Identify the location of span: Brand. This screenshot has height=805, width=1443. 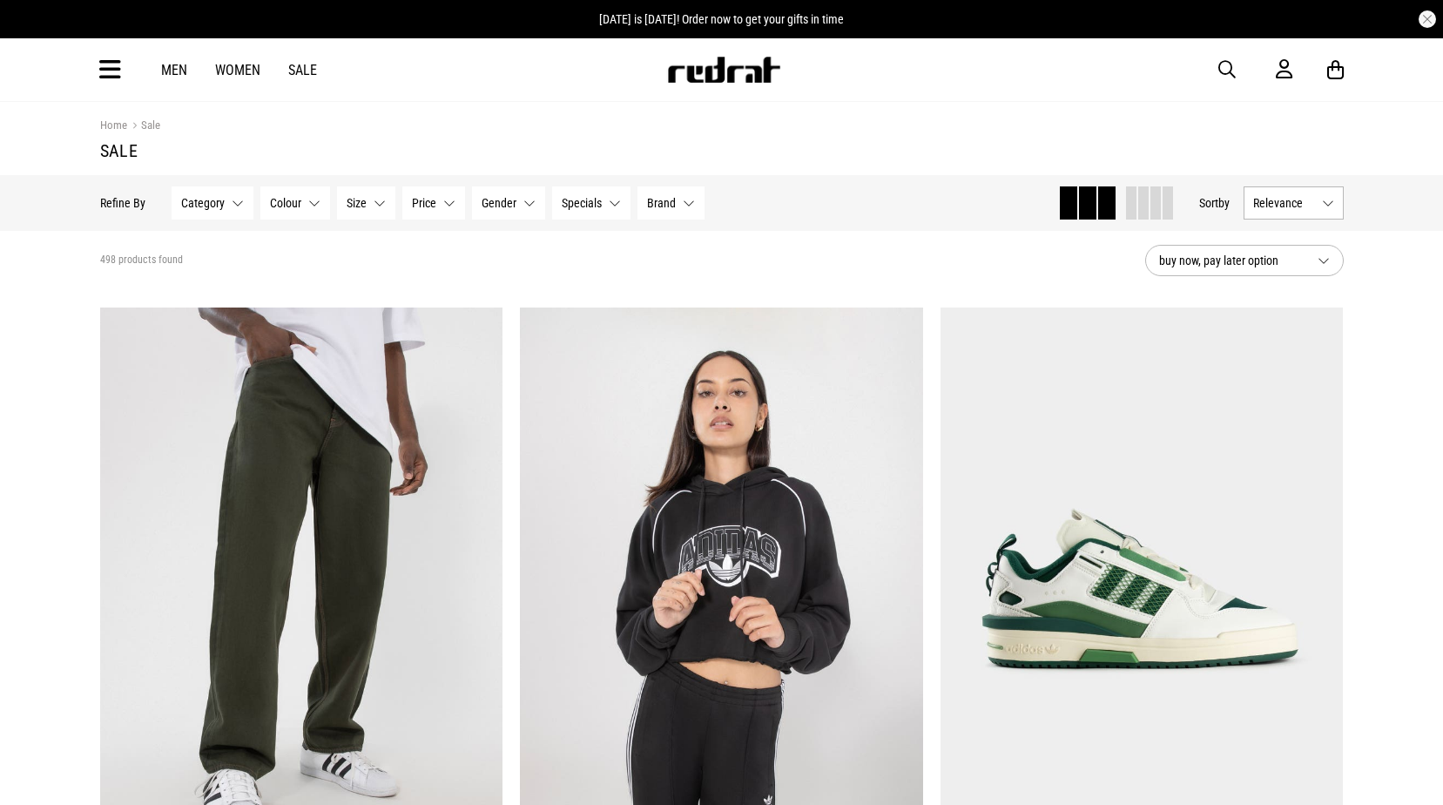
(661, 203).